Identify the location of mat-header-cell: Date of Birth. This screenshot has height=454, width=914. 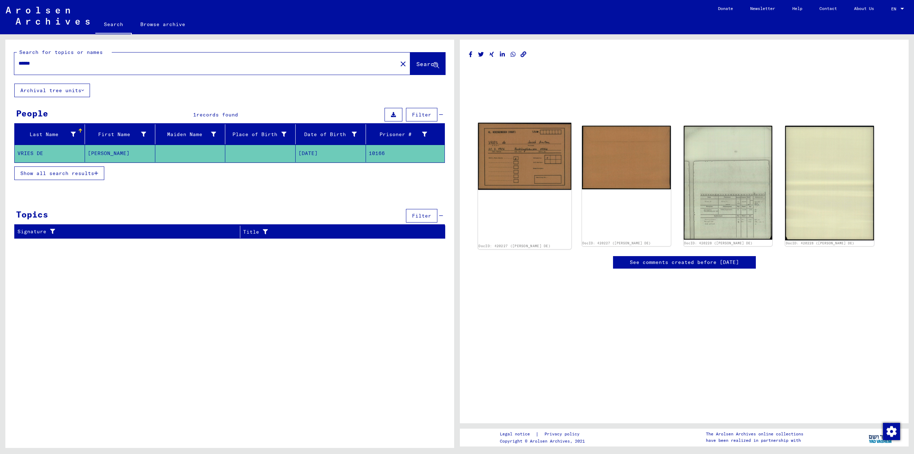
(331, 134).